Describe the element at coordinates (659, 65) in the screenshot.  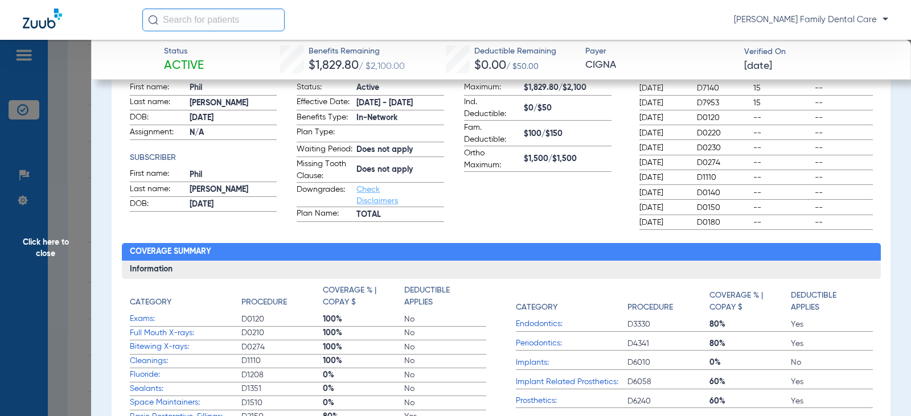
I see `span: CIGNA` at that location.